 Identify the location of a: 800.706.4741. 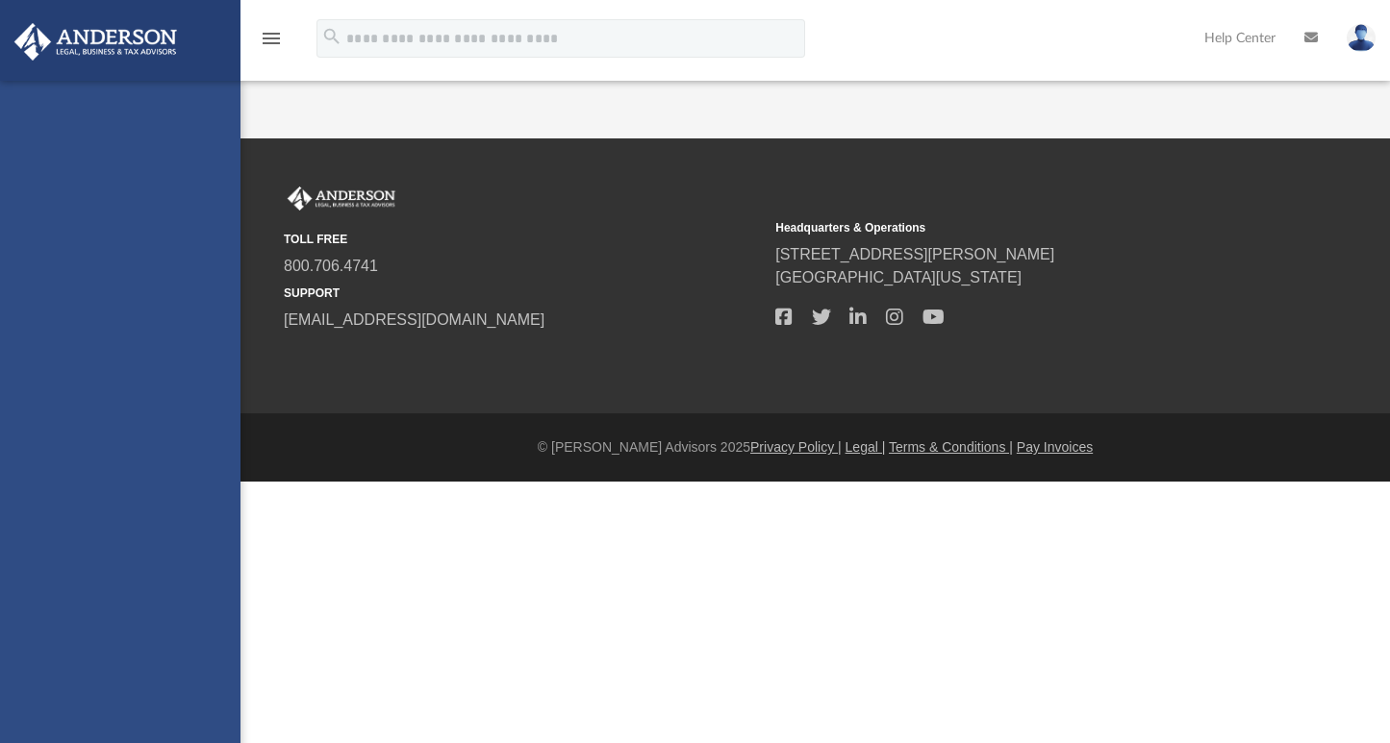
(331, 265).